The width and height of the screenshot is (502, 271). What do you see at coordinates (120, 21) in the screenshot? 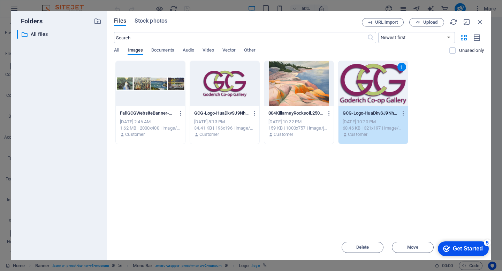
I see `span: Files` at bounding box center [120, 21].